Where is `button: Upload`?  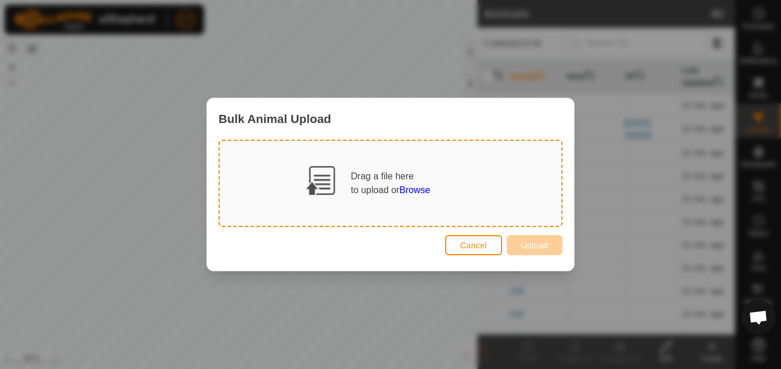
button: Upload is located at coordinates (534, 245).